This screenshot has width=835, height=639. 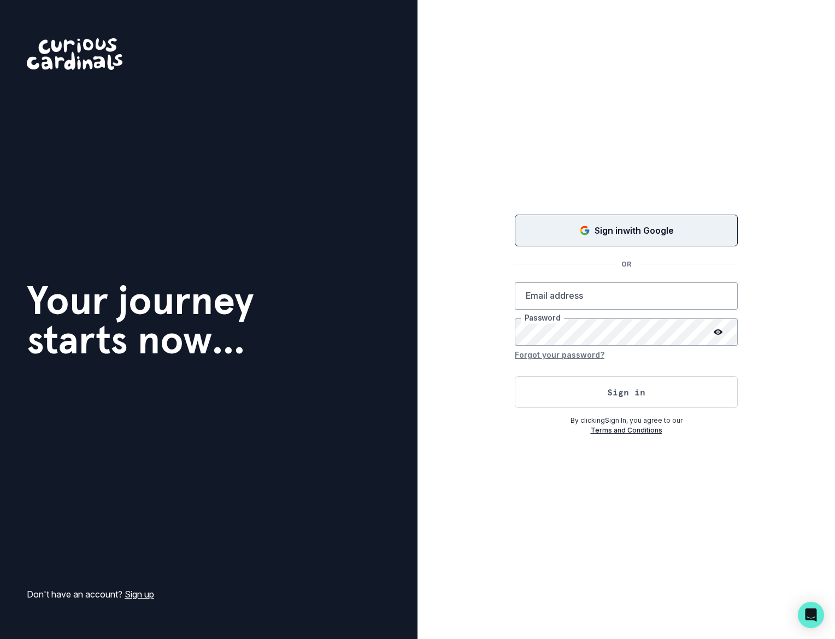 I want to click on p: OR, so click(x=626, y=264).